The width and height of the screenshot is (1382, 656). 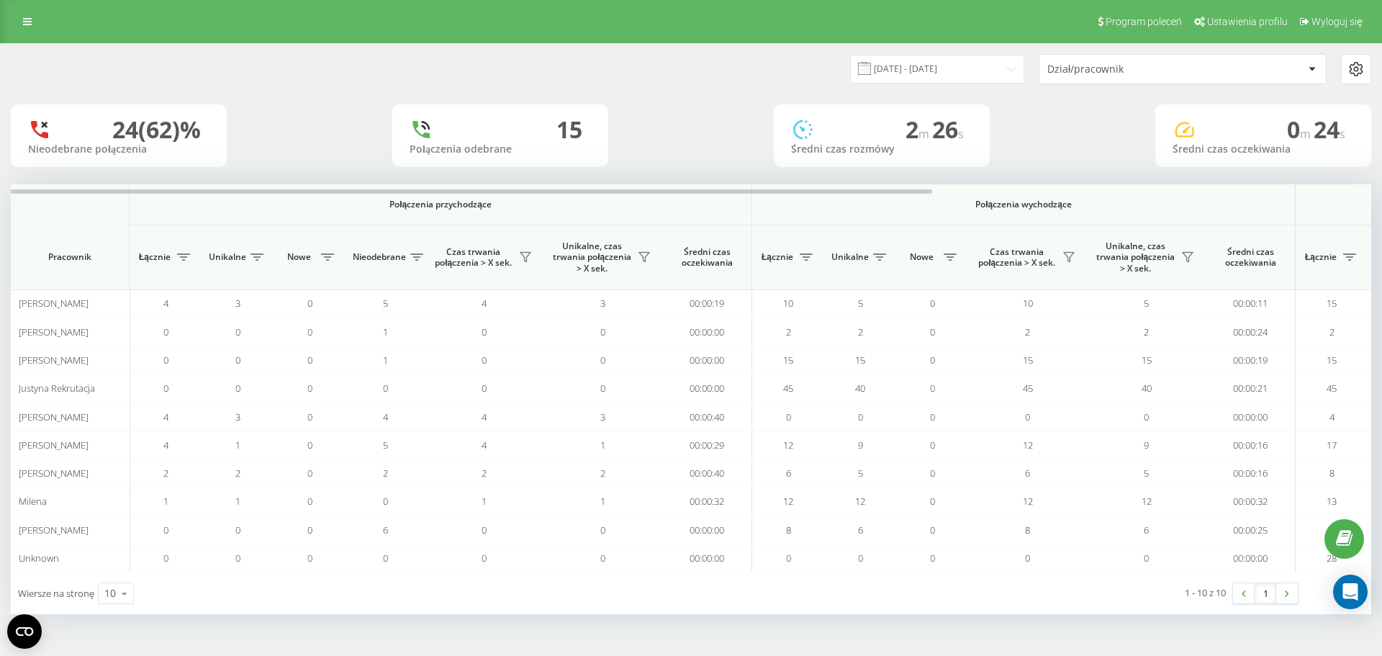 What do you see at coordinates (1250, 331) in the screenshot?
I see `td: 00:00:24` at bounding box center [1250, 331].